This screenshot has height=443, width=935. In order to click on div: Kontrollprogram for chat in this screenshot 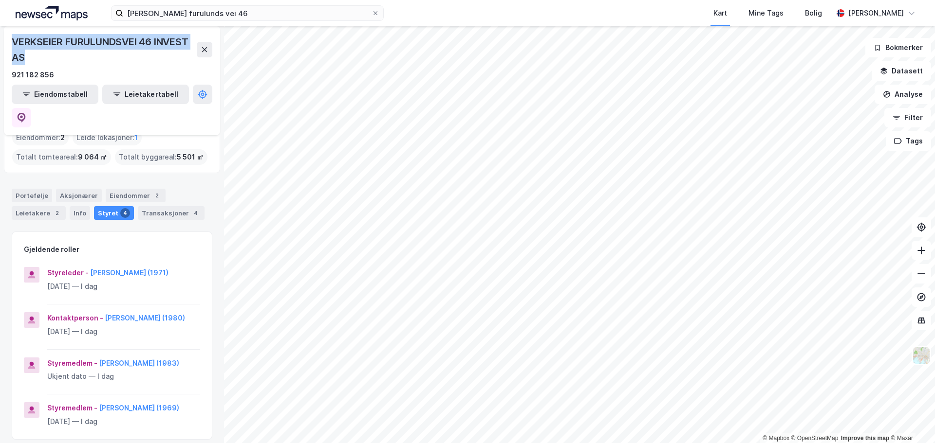, I will do `click(910, 420)`.